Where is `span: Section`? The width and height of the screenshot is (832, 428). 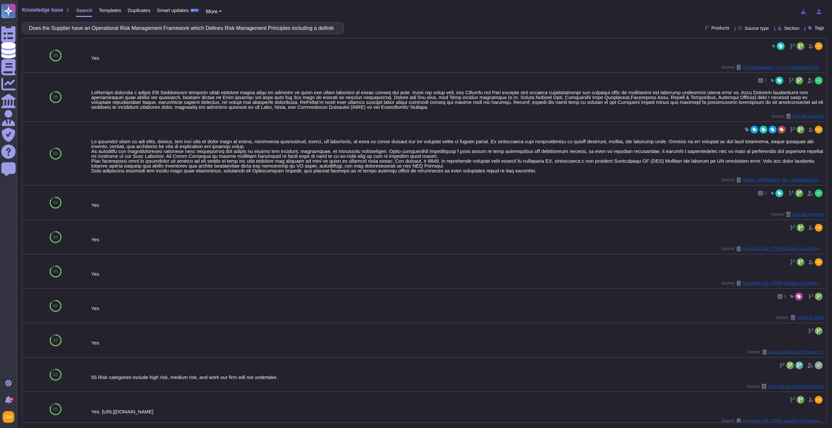 span: Section is located at coordinates (792, 28).